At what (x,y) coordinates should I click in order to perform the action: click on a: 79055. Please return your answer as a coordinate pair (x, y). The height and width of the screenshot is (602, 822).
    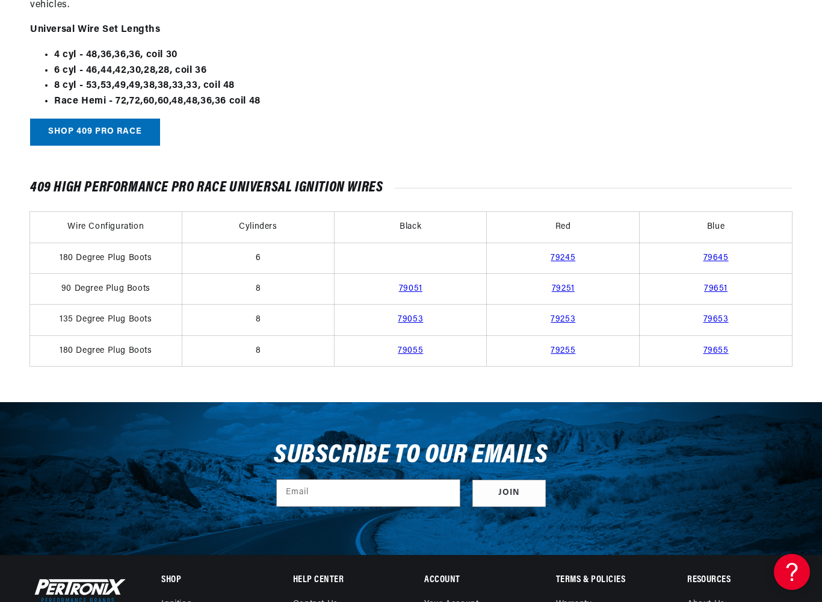
    Looking at the image, I should click on (410, 350).